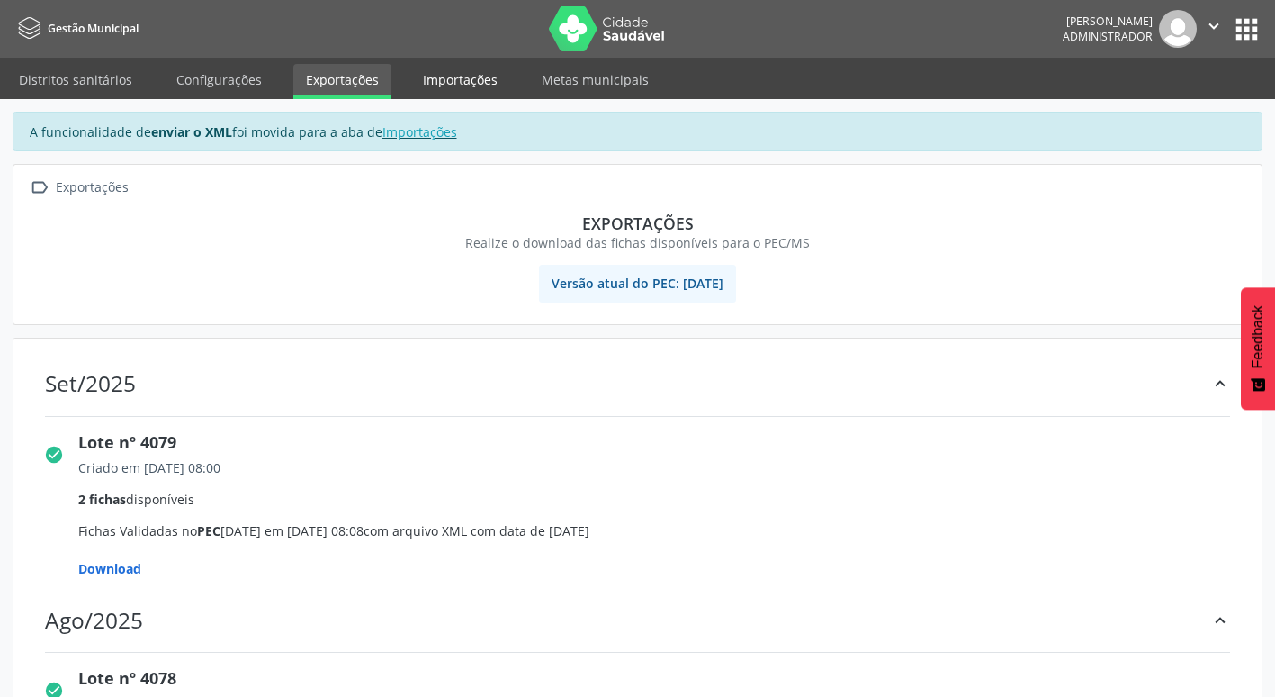 This screenshot has width=1275, height=697. What do you see at coordinates (78, 187) in the screenshot?
I see `a:  Exportações` at bounding box center [78, 187].